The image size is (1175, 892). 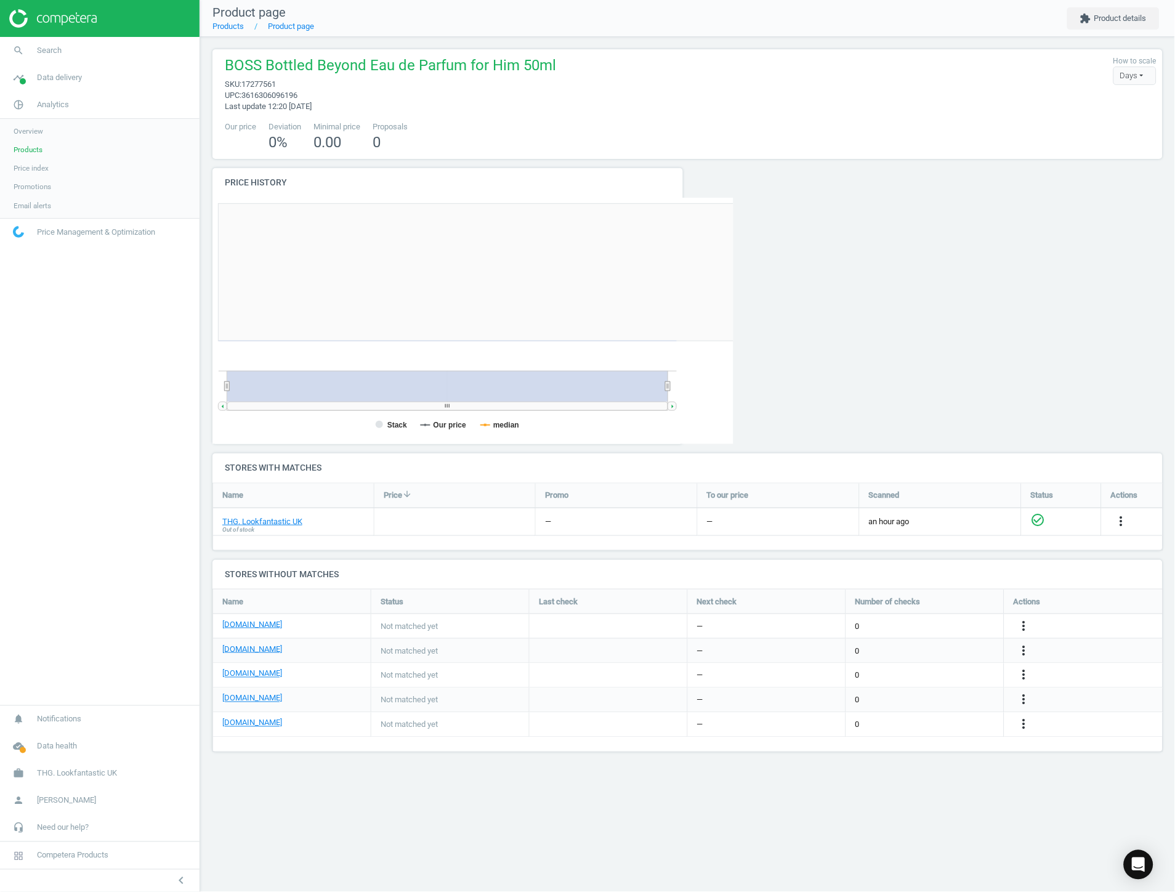 I want to click on span: Price Management & Optimization, so click(x=96, y=232).